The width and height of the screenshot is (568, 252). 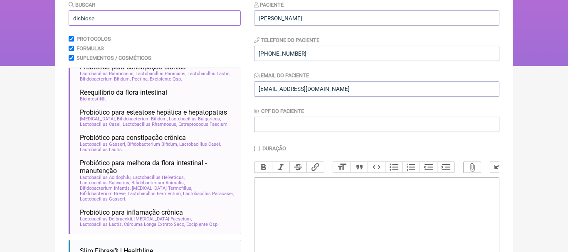 I want to click on span: Lactobacillus Fermentum, so click(x=155, y=194).